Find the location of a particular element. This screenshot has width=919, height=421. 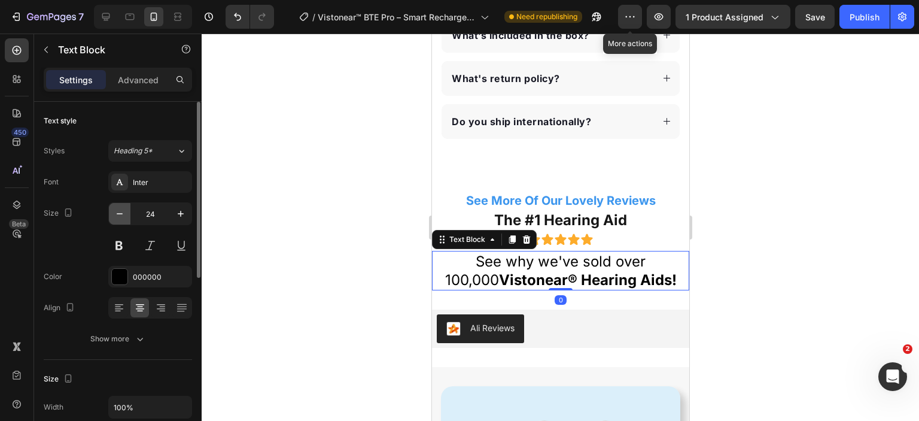

button: Ali Reviews is located at coordinates (48, 295).